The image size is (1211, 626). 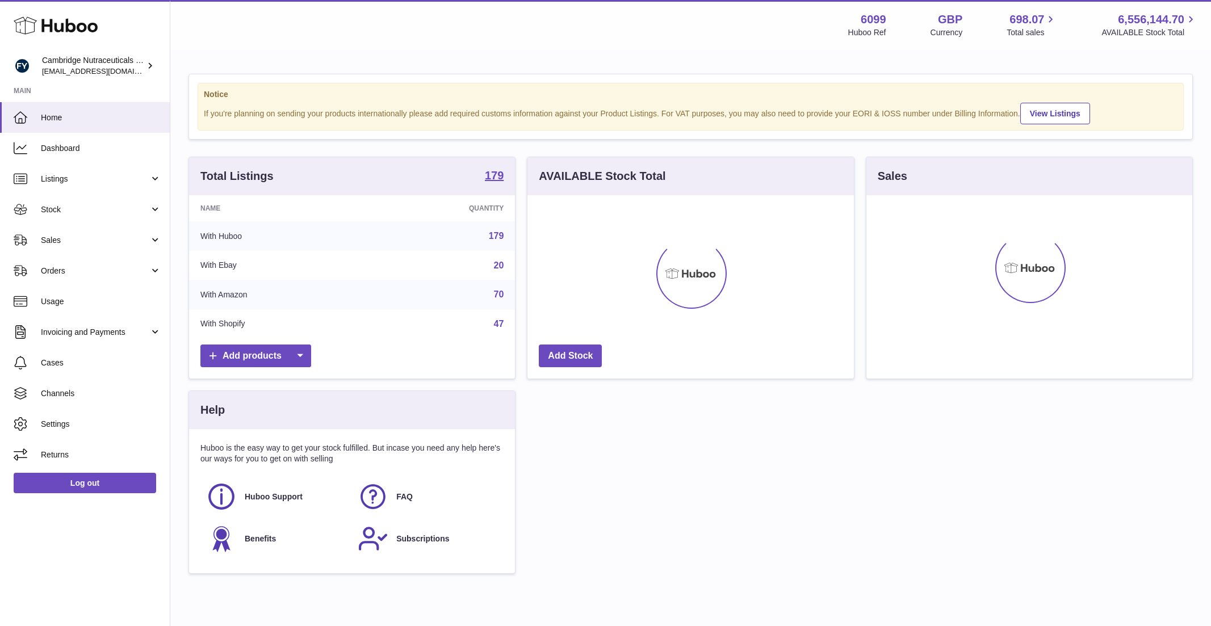 What do you see at coordinates (278, 208) in the screenshot?
I see `th: Name` at bounding box center [278, 208].